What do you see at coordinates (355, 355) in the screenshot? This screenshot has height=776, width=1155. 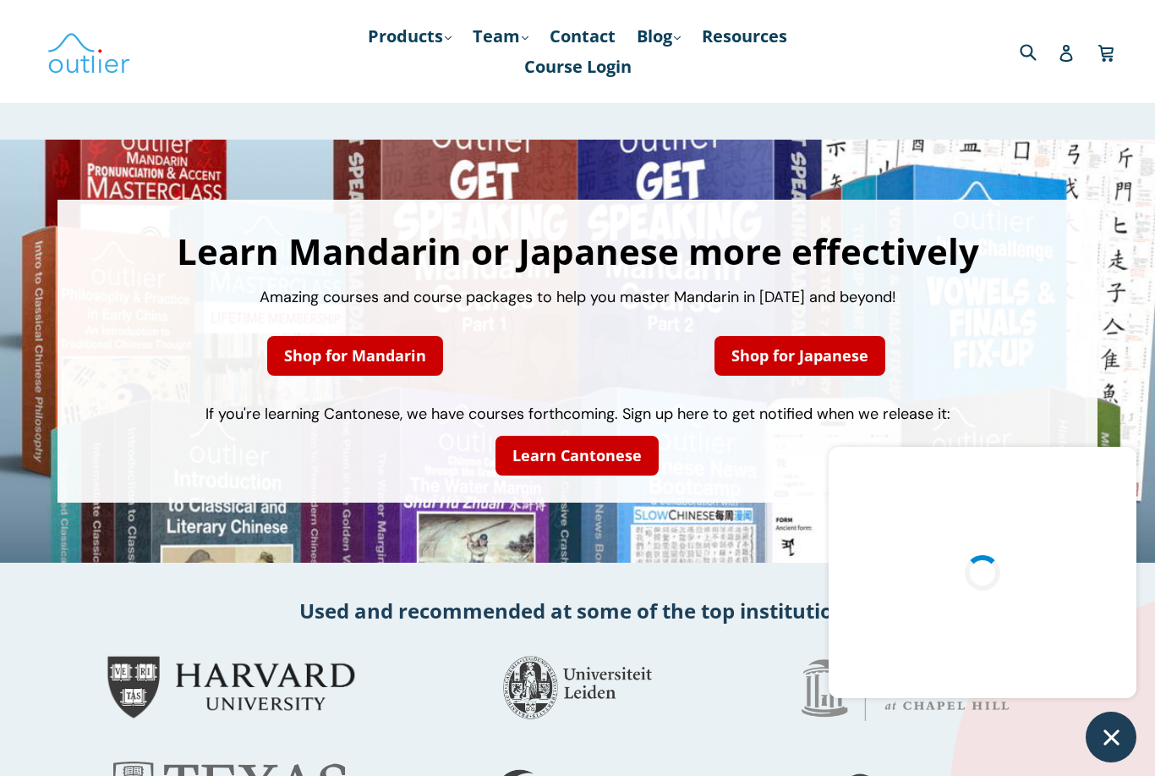 I see `a: Shop for Mandarin` at bounding box center [355, 355].